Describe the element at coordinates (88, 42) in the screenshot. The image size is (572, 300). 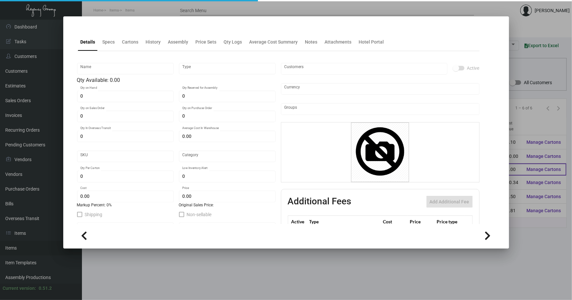
I see `div: Details` at that location.